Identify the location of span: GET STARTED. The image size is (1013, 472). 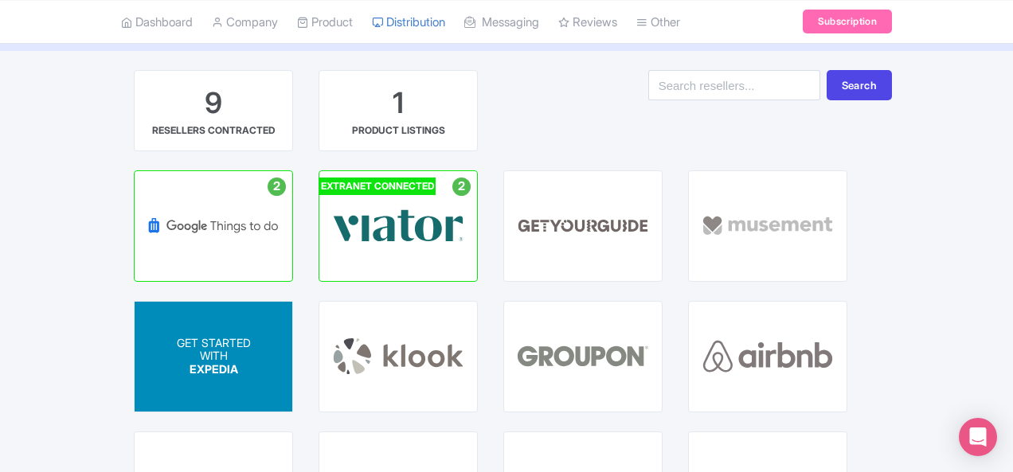
(214, 342).